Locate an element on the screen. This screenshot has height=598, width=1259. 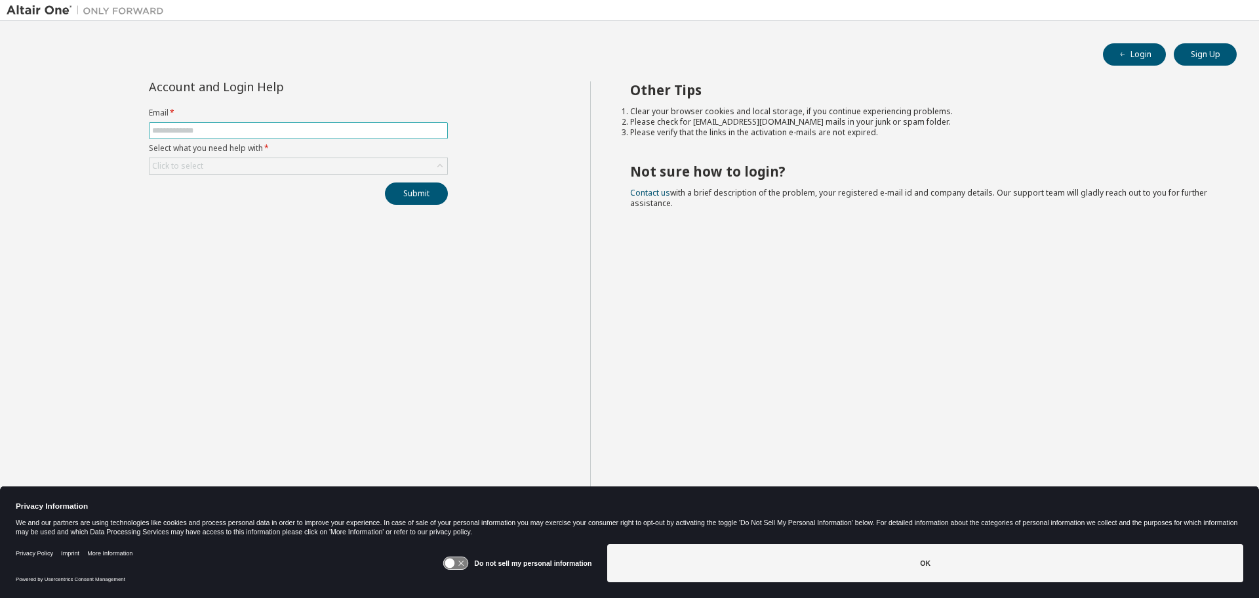
h2: Not sure how to login? is located at coordinates (922, 171).